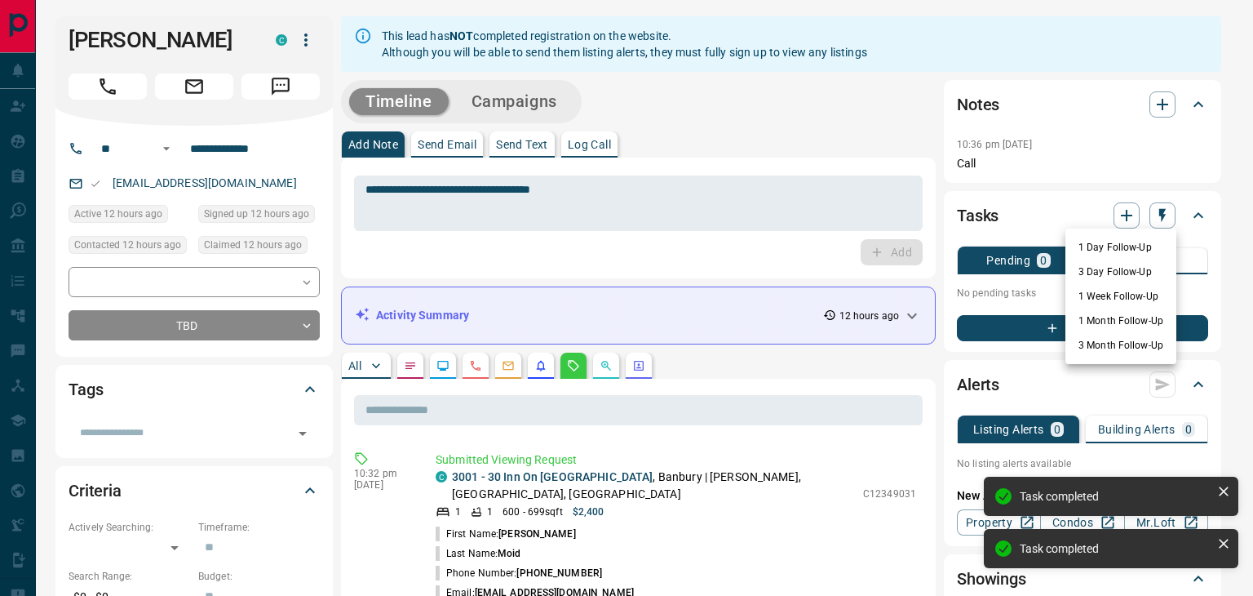  Describe the element at coordinates (1121, 296) in the screenshot. I see `li: 1 Week Follow-Up` at that location.